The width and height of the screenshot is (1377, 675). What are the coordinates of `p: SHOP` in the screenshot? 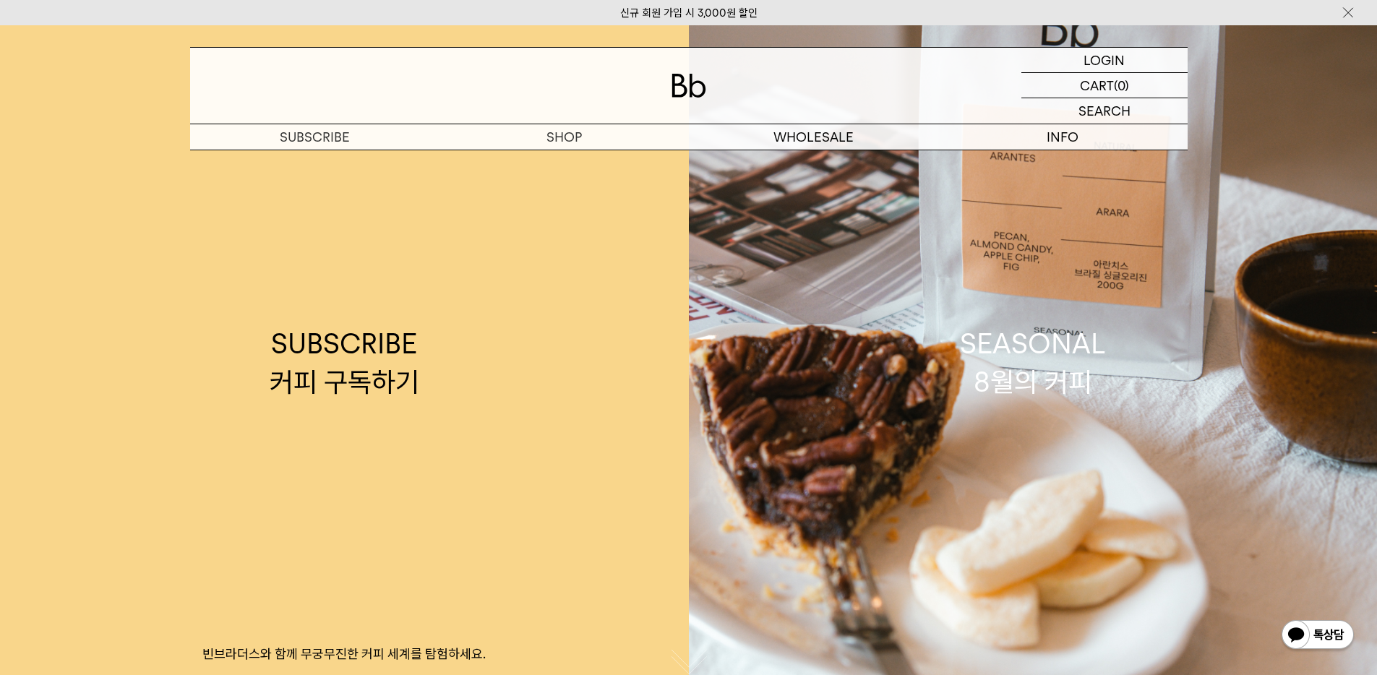 It's located at (564, 137).